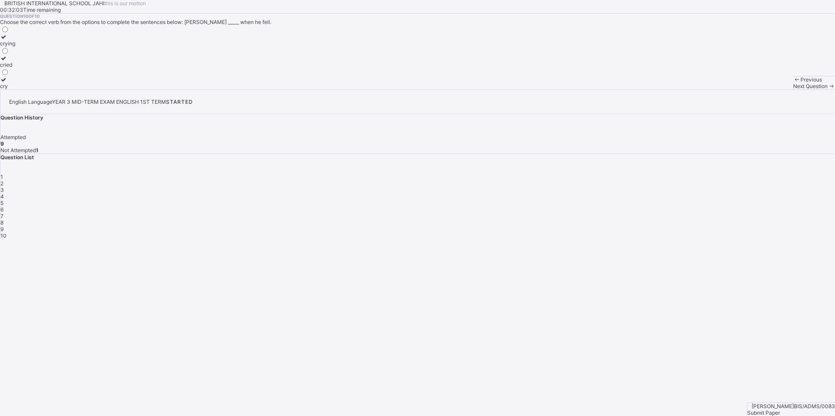  I want to click on span: 3, so click(2, 190).